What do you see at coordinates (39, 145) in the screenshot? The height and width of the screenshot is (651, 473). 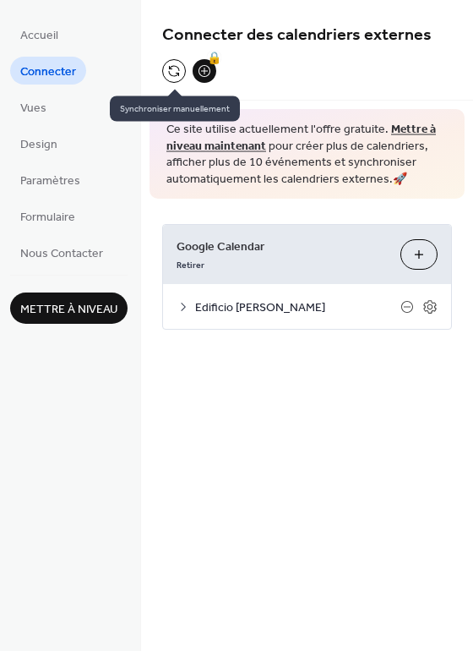 I see `span: Design` at bounding box center [39, 145].